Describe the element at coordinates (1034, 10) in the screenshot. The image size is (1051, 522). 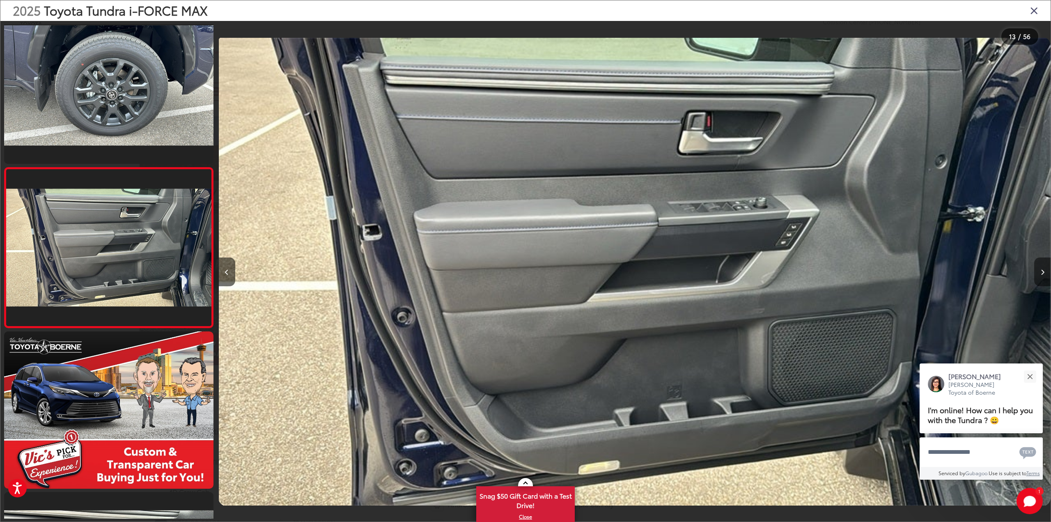
I see `i: Close gallery` at that location.